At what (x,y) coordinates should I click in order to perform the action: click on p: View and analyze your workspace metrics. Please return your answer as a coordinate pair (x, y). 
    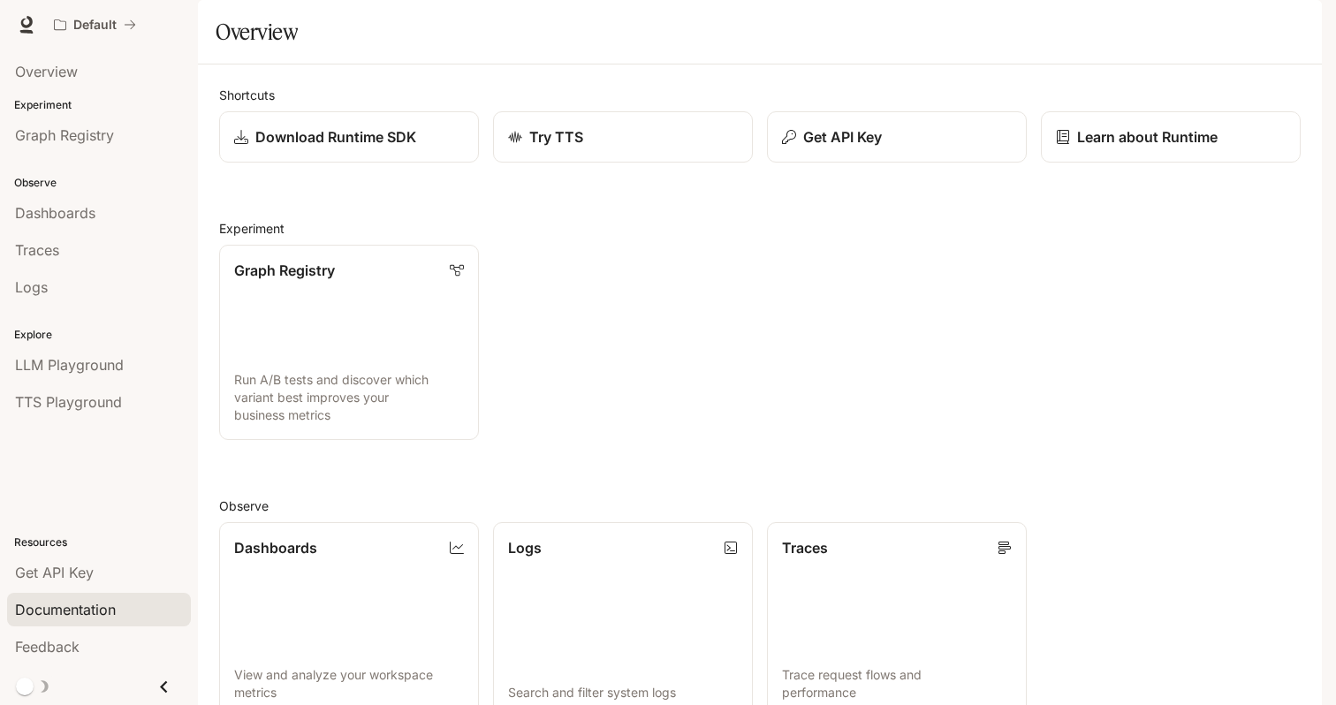
    Looking at the image, I should click on (349, 684).